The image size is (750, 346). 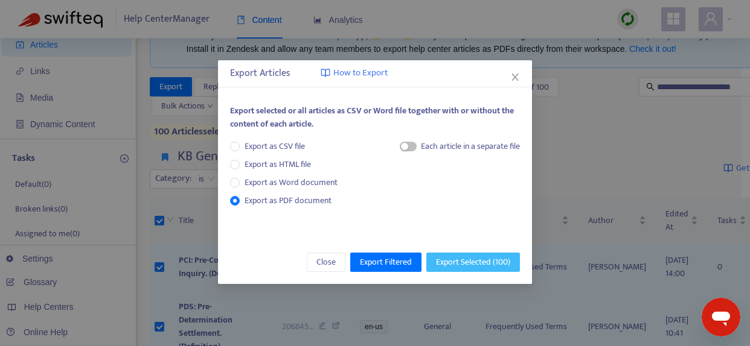 What do you see at coordinates (354, 73) in the screenshot?
I see `a: How to Export` at bounding box center [354, 73].